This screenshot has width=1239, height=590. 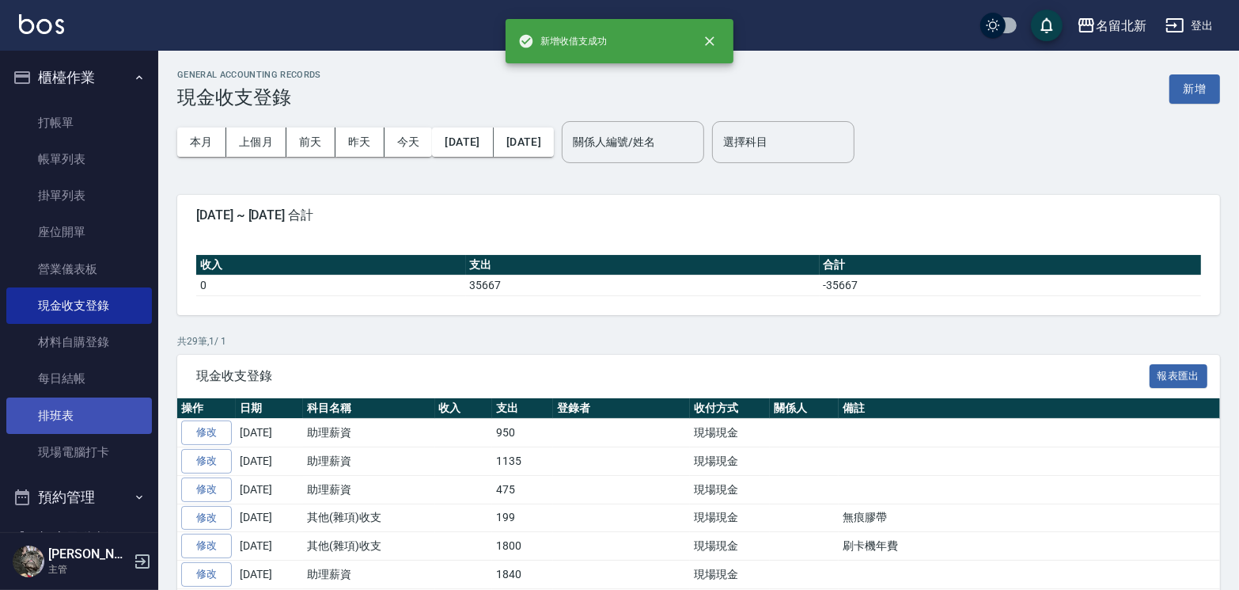 I want to click on th: 登錄者, so click(x=621, y=408).